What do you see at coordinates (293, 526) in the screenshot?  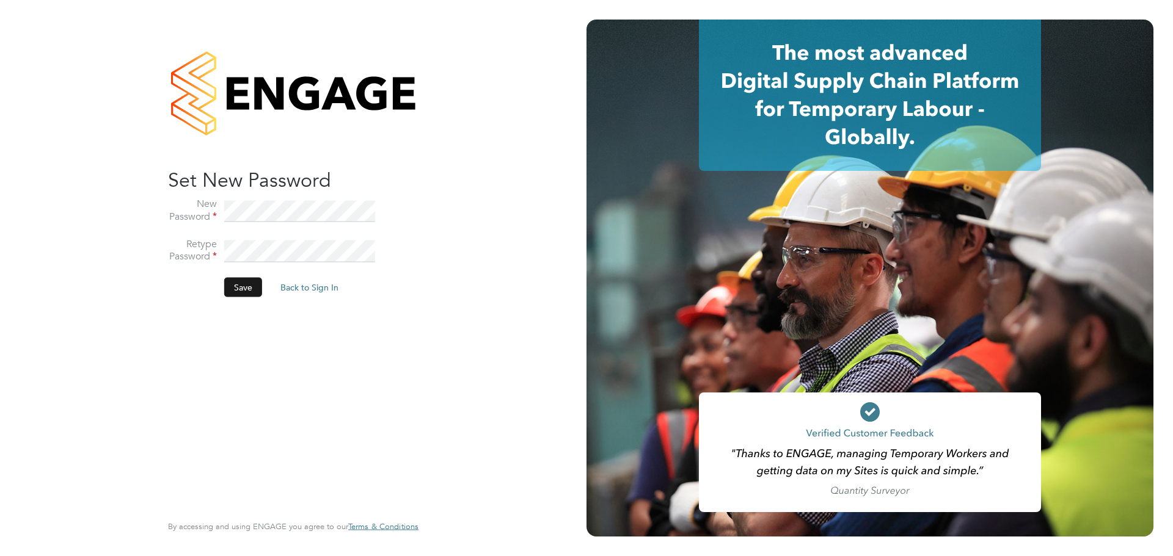 I see `span: By accessing and using ENGAGE you agree to our` at bounding box center [293, 526].